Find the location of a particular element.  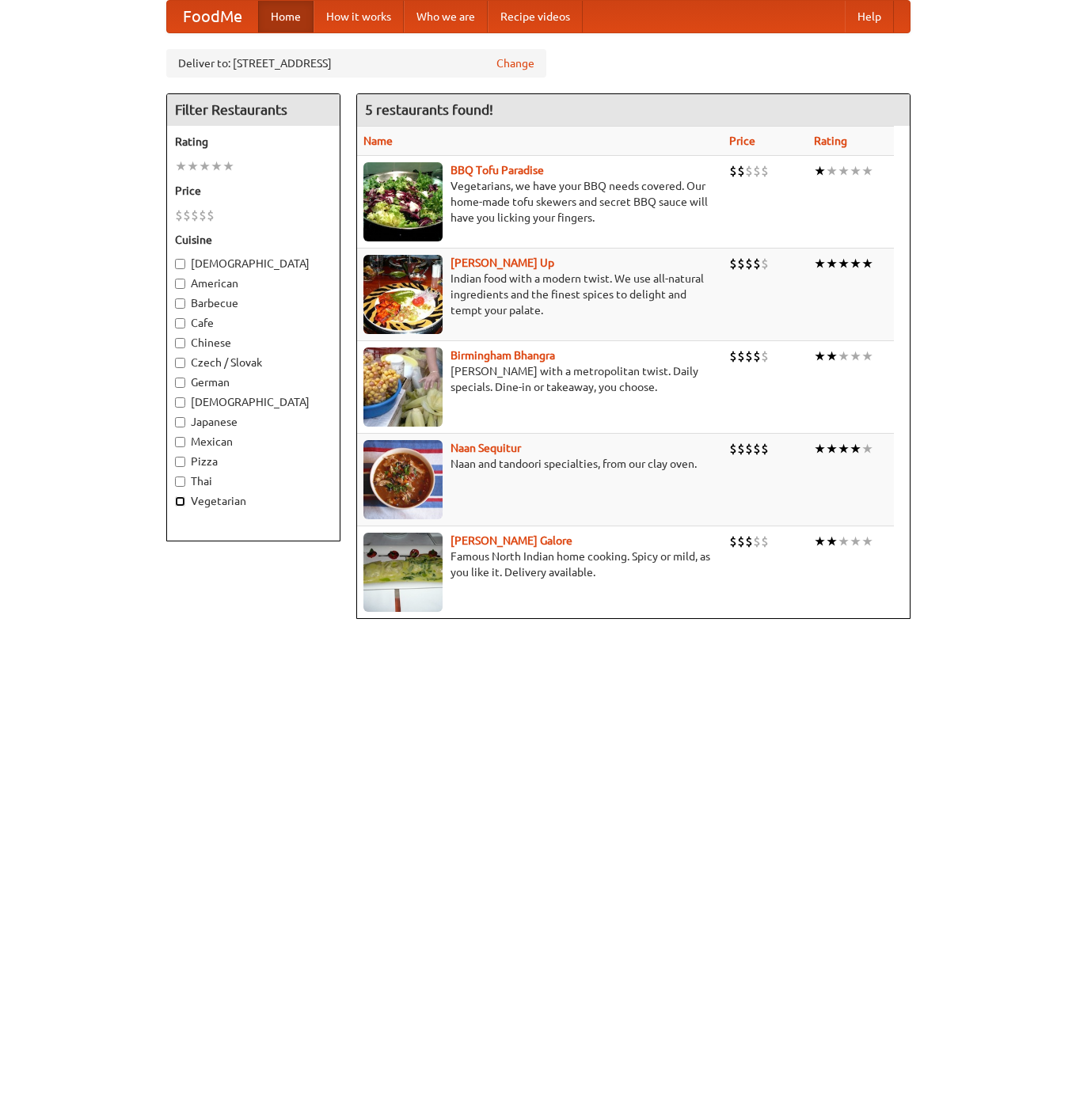

label: Vegetarian is located at coordinates (253, 501).